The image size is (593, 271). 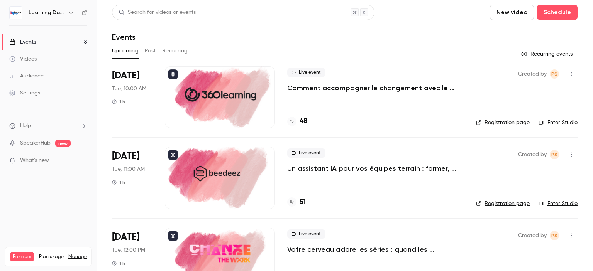 I want to click on span: Tue, 12:00 PM, so click(x=129, y=251).